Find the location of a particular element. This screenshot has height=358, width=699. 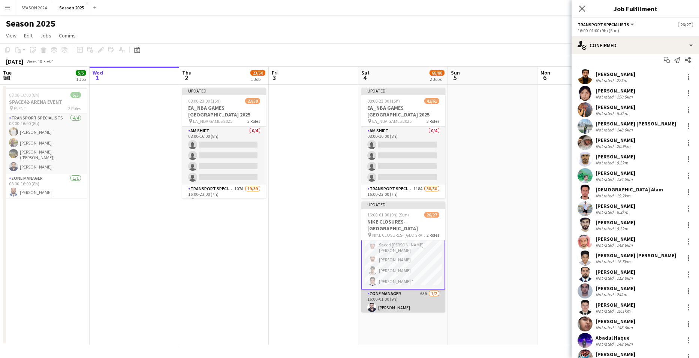

span: 30 is located at coordinates (7, 78).